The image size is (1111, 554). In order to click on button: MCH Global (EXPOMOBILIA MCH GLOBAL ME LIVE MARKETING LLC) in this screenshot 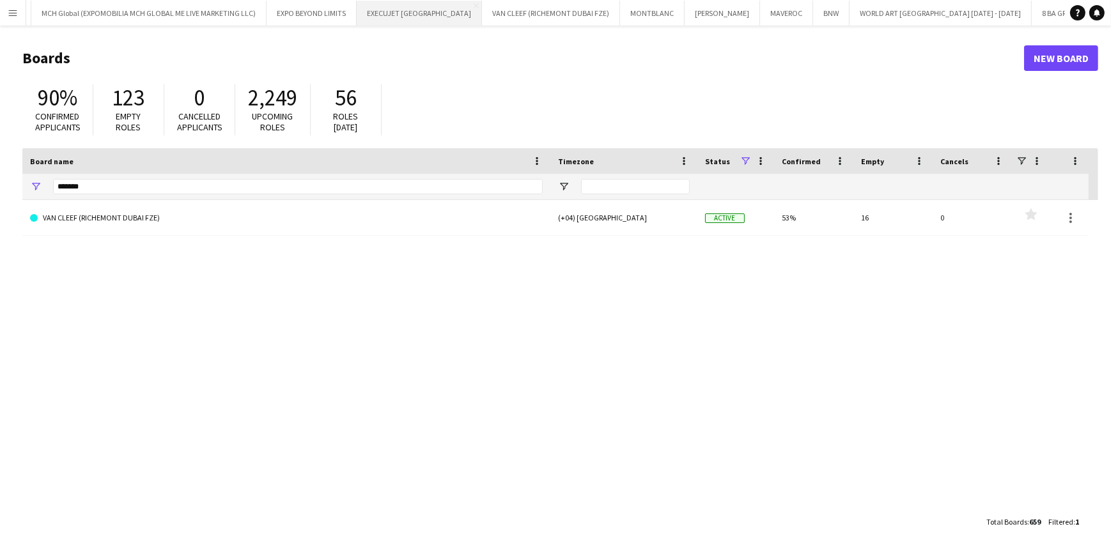, I will do `click(149, 13)`.